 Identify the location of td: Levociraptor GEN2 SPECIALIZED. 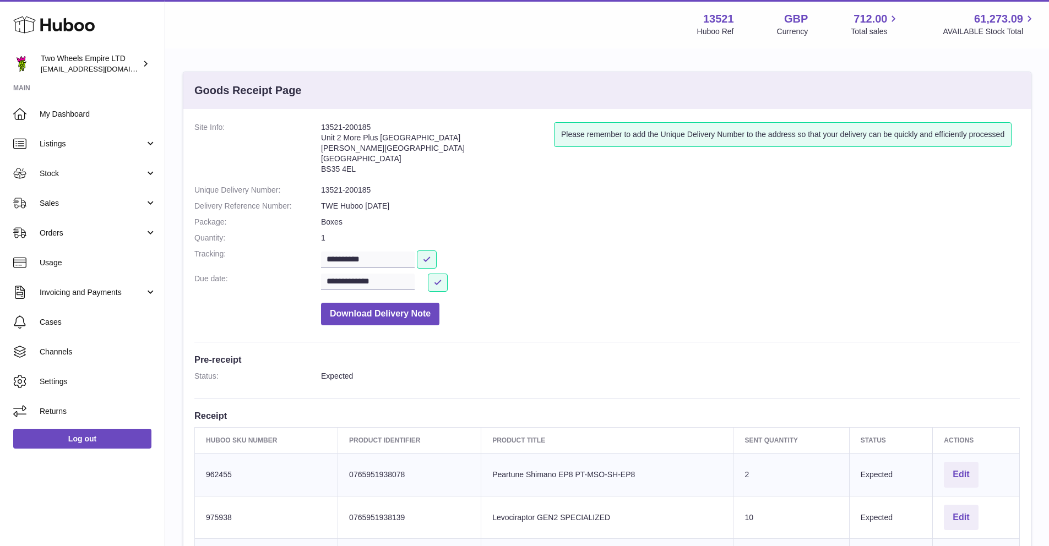
(607, 517).